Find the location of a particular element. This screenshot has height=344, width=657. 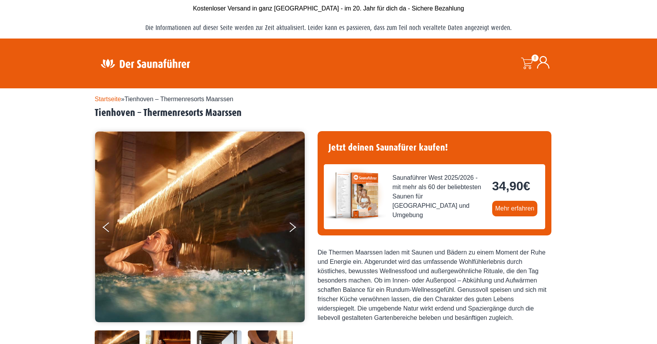

button: Previous is located at coordinates (113, 229).